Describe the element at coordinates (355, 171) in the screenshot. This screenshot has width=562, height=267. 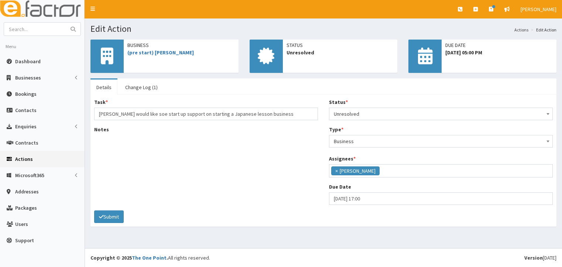
I see `li: Julie Sweeney` at that location.